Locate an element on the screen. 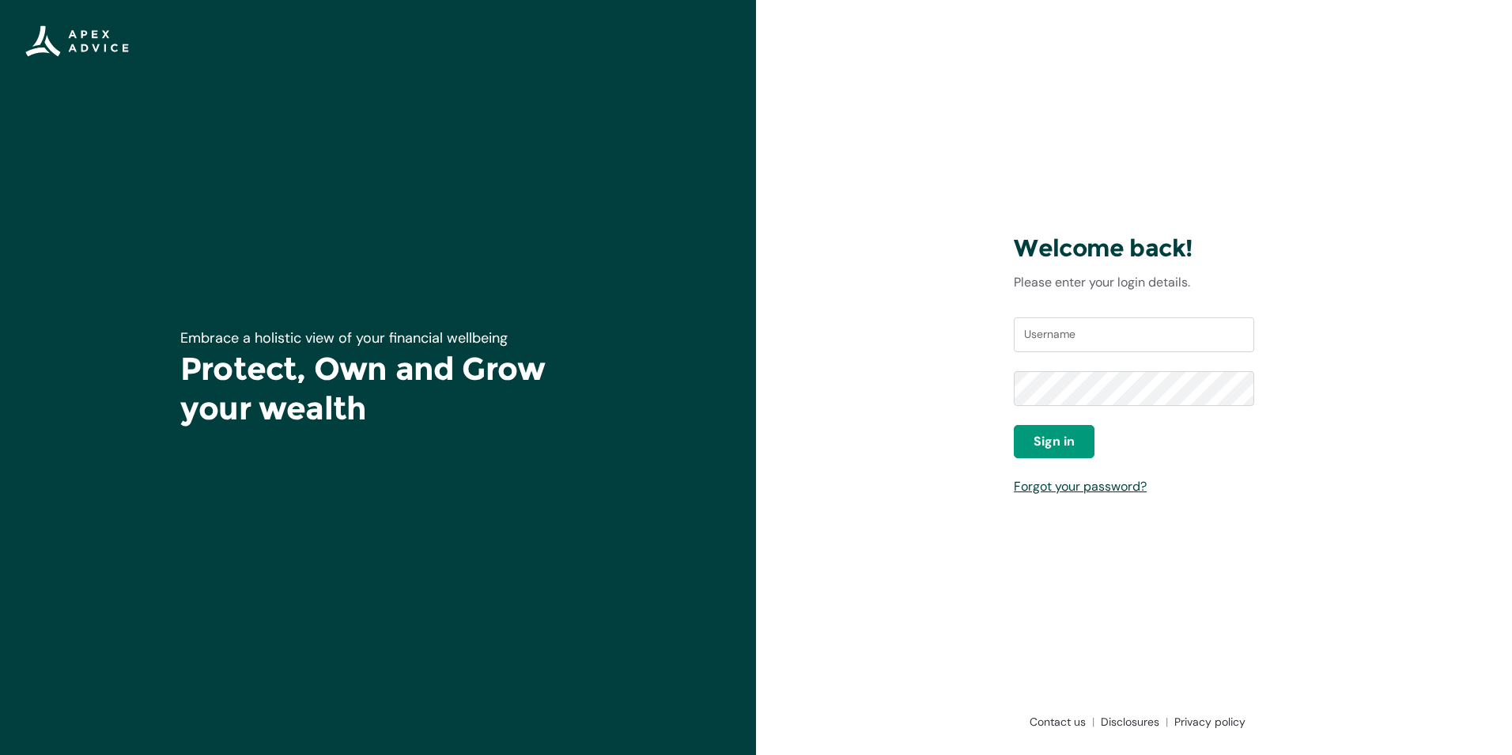 This screenshot has height=755, width=1512. span: Sign in is located at coordinates (1054, 441).